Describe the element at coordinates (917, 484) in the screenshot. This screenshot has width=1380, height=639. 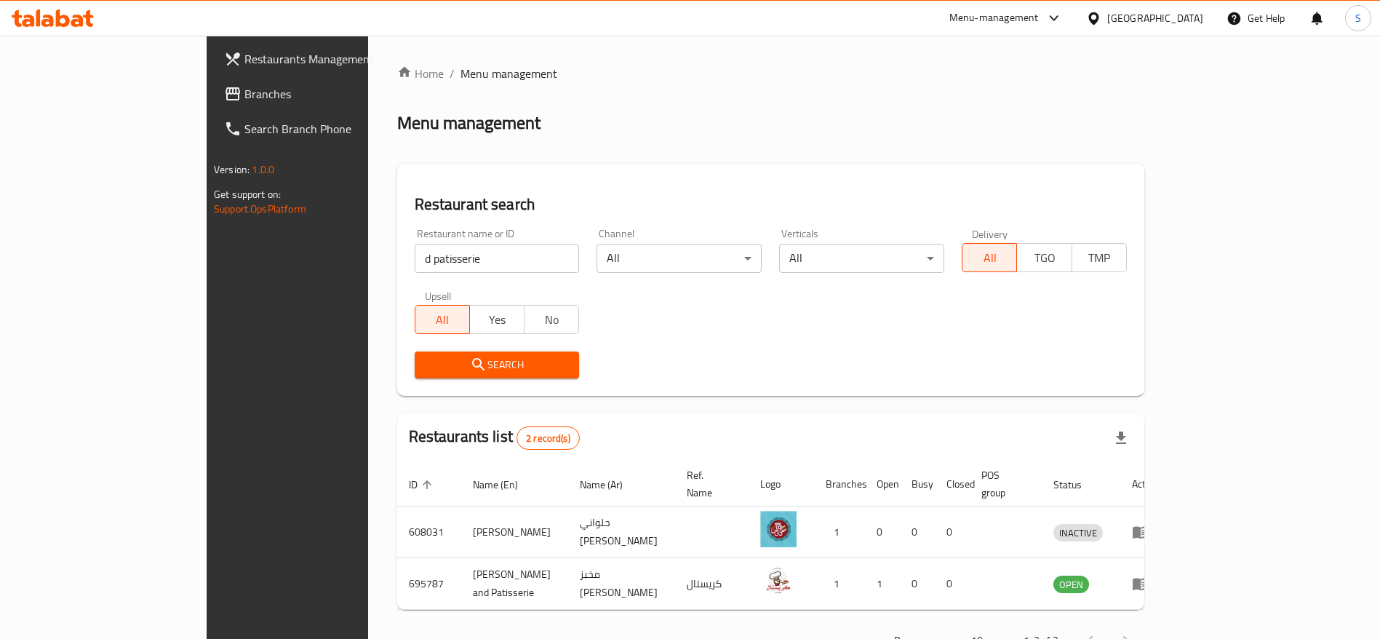
I see `th: Busy` at that location.